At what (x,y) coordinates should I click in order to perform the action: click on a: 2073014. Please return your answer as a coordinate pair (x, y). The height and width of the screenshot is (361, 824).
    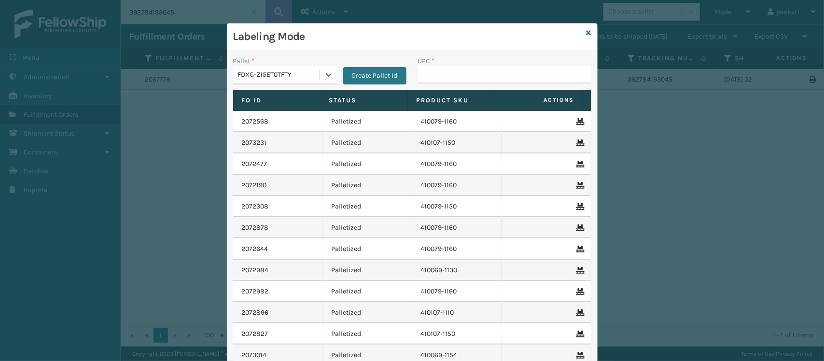
    Looking at the image, I should click on (254, 355).